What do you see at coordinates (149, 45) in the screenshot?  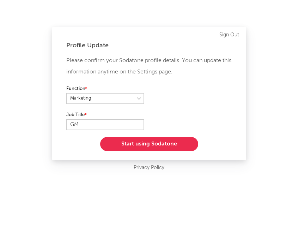 I see `div: Profile Update` at bounding box center [149, 45].